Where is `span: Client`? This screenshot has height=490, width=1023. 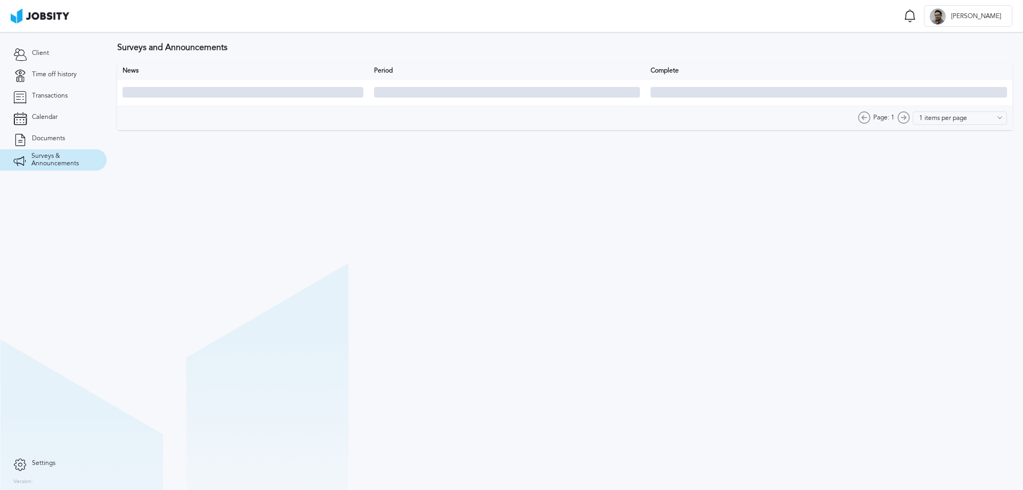
span: Client is located at coordinates (40, 53).